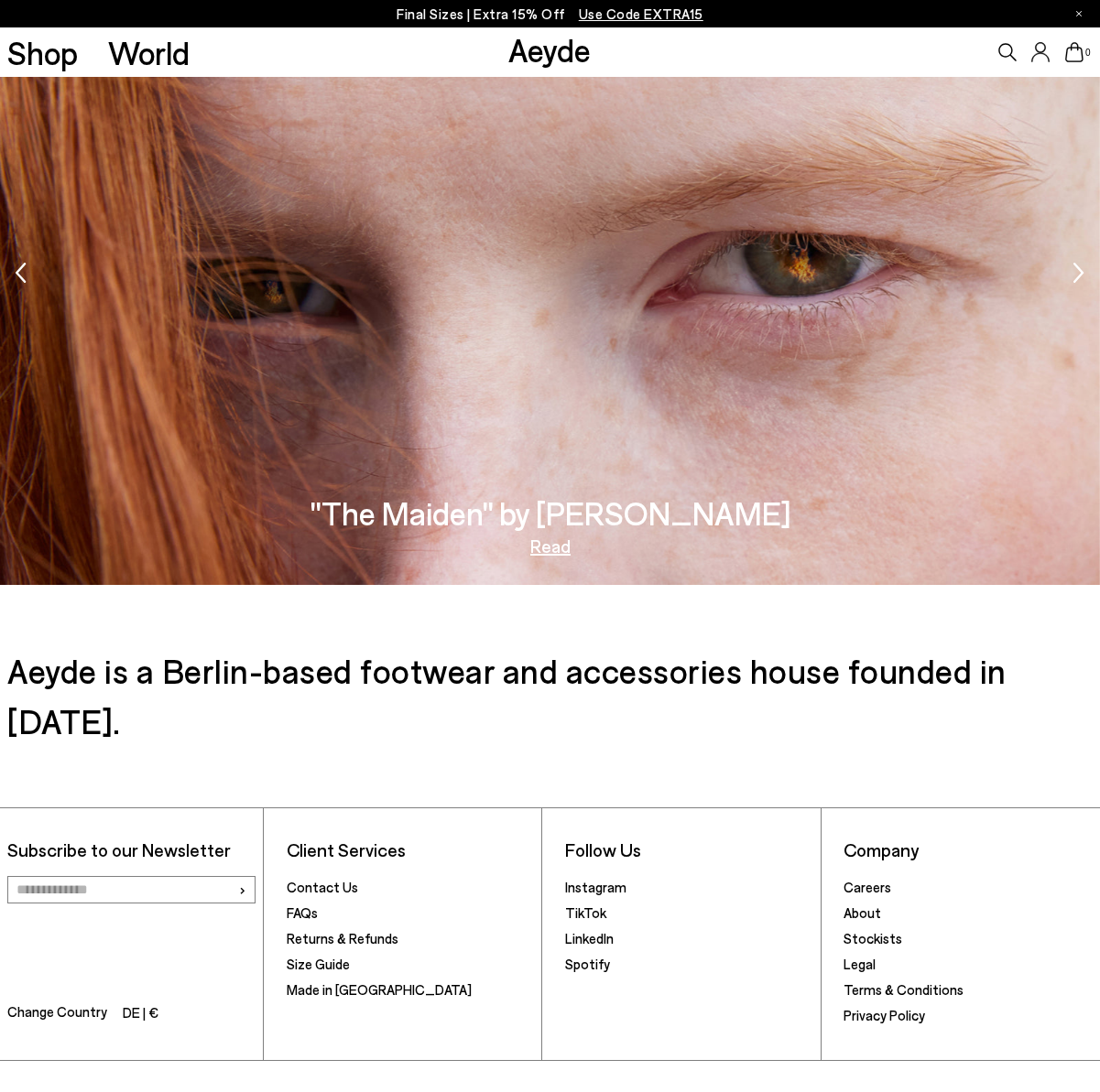 Image resolution: width=1100 pixels, height=1092 pixels. Describe the element at coordinates (140, 1014) in the screenshot. I see `li: DE | €` at that location.